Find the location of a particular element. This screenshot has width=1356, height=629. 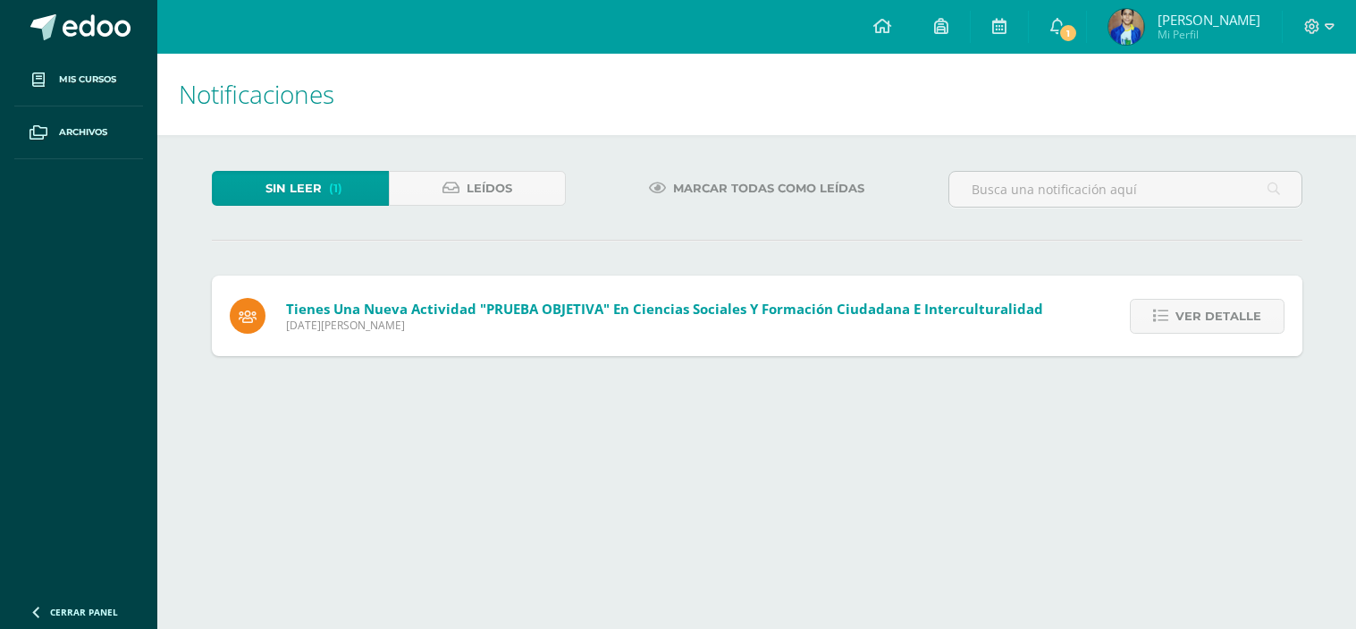

span: Cerrar panel is located at coordinates (84, 612).